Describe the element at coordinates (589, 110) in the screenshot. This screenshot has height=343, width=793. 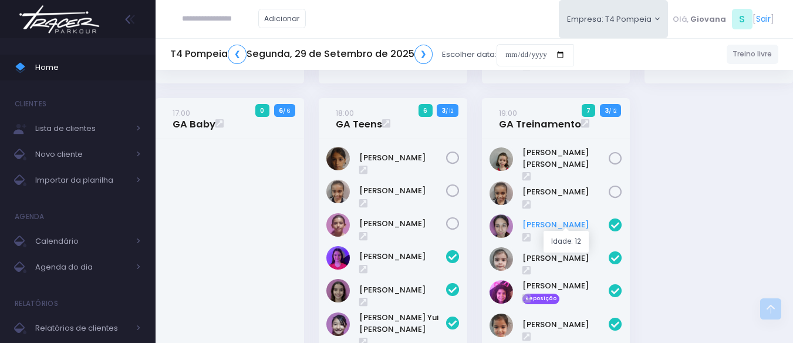
I see `span: 7` at that location.